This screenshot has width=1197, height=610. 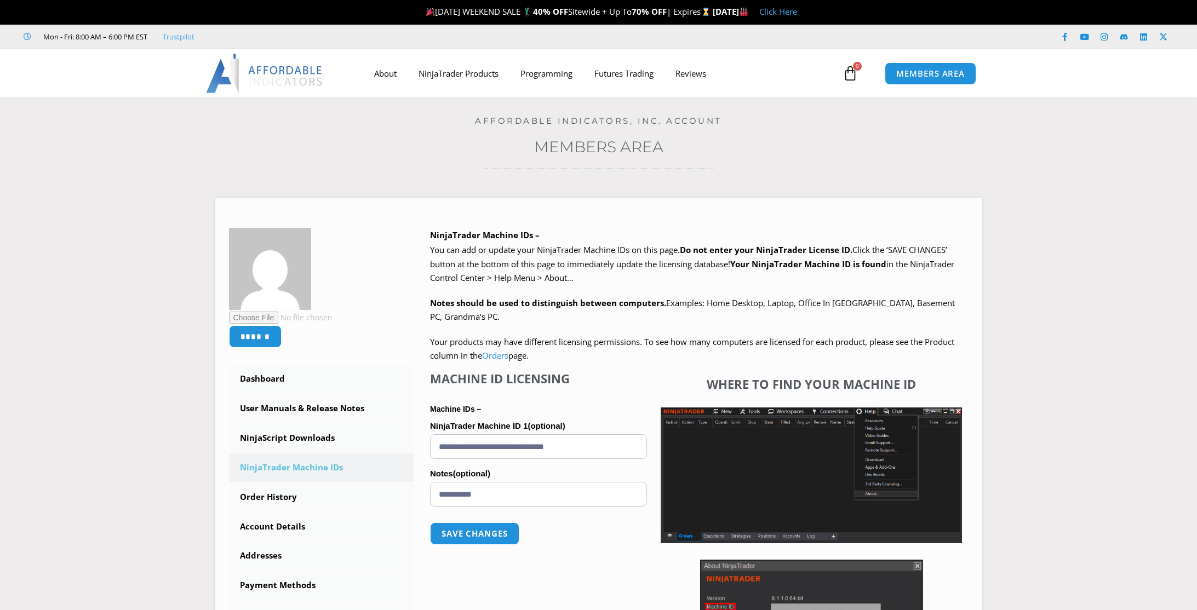 What do you see at coordinates (766, 250) in the screenshot?
I see `b: Do not enter your NinjaTrader License ID.` at bounding box center [766, 250].